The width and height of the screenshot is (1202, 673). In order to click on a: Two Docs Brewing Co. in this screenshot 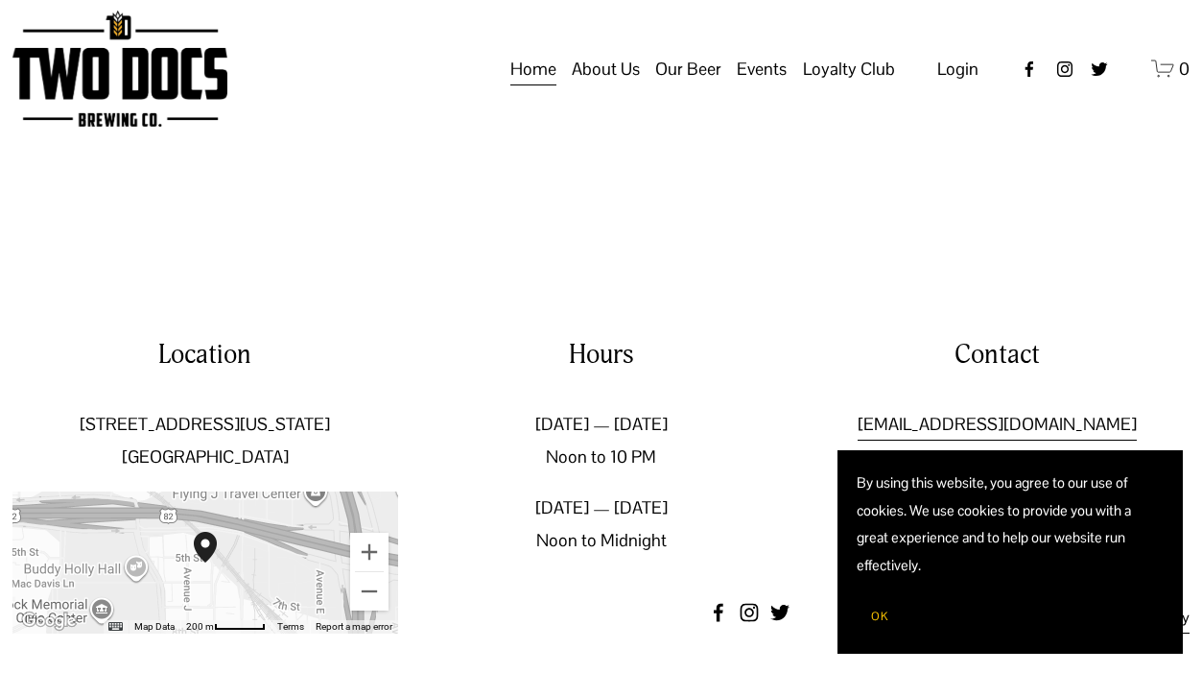, I will do `click(120, 68)`.